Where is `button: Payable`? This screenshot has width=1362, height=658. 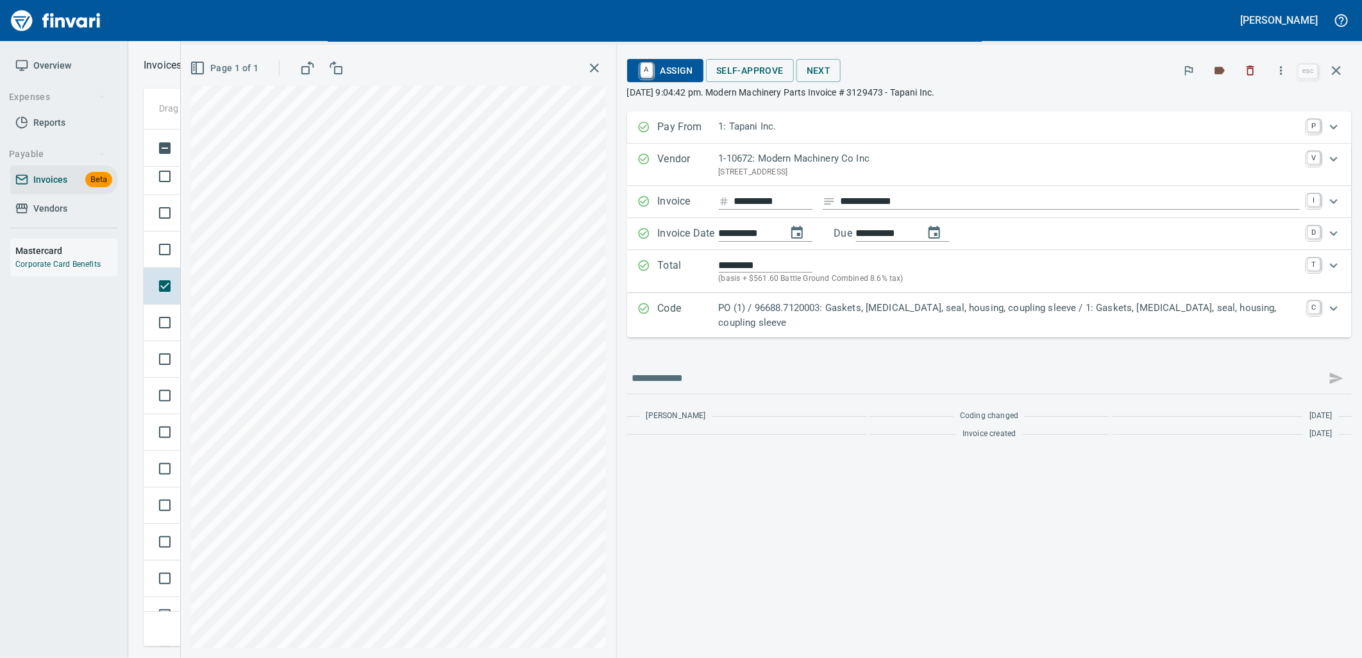
button: Payable is located at coordinates (57, 154).